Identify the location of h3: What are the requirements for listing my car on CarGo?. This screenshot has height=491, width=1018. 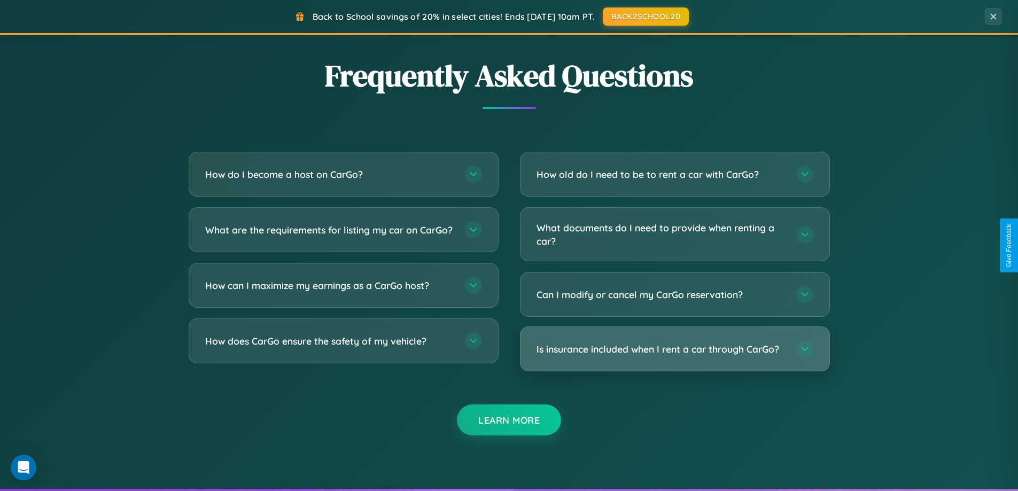
(330, 230).